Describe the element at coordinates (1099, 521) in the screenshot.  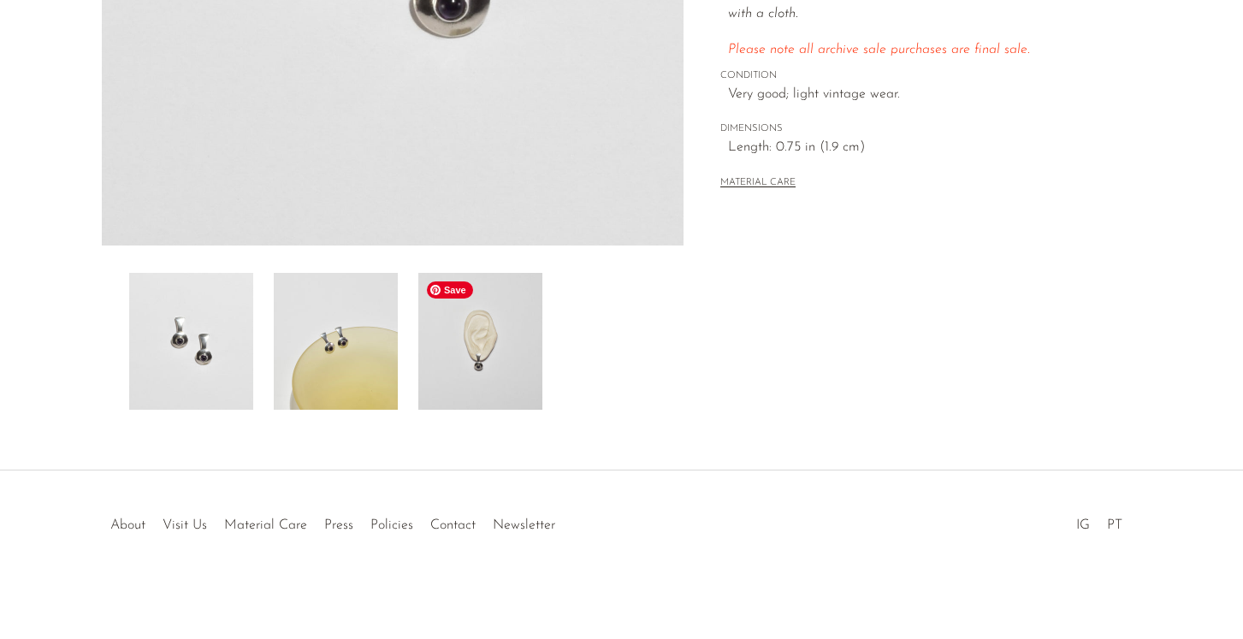
I see `ul: Social Medias` at that location.